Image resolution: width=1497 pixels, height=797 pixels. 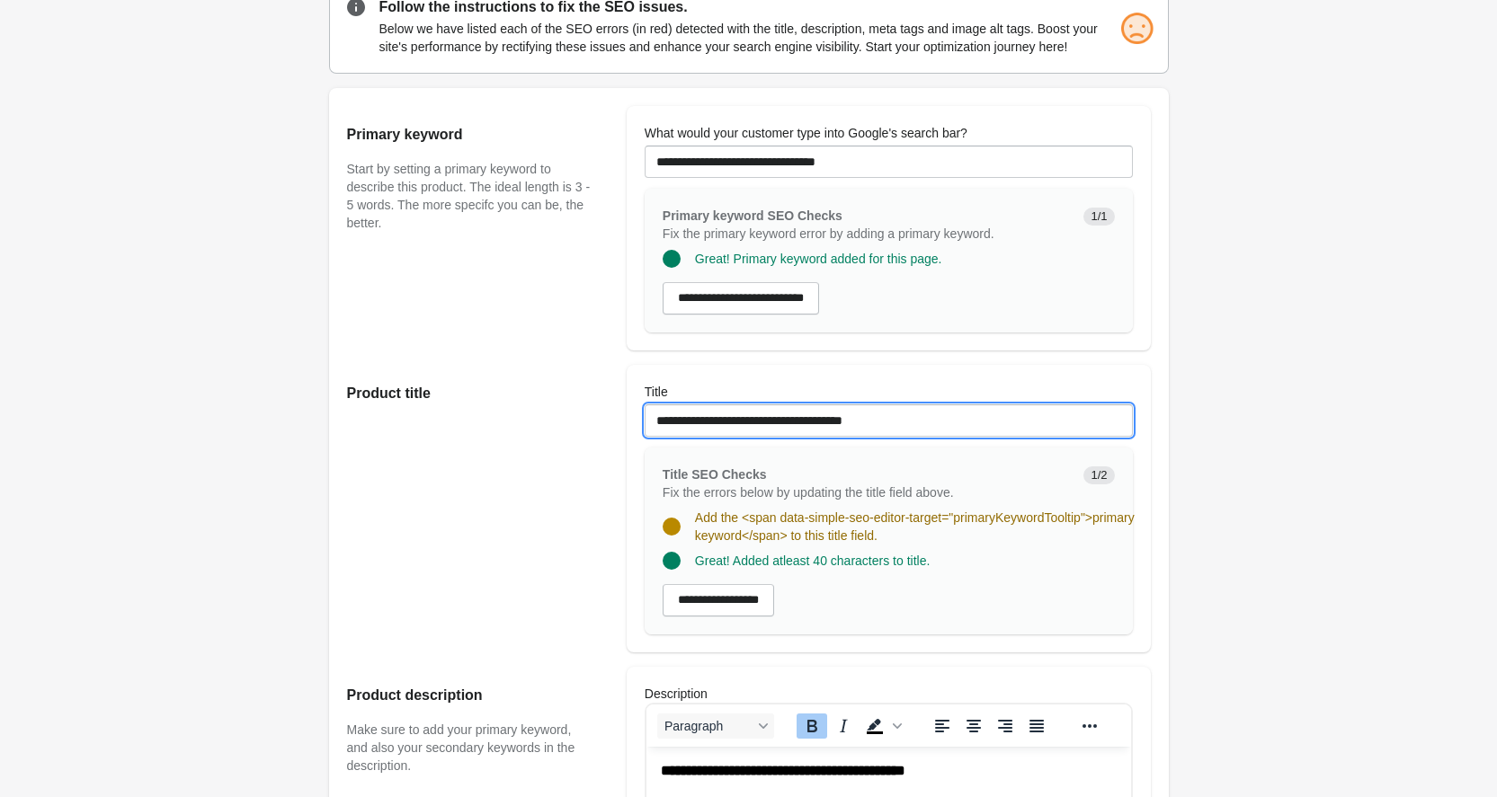 I want to click on p: Below we have listed each of the SEO errors (in red) detected with the title, description, meta t..., so click(x=765, y=38).